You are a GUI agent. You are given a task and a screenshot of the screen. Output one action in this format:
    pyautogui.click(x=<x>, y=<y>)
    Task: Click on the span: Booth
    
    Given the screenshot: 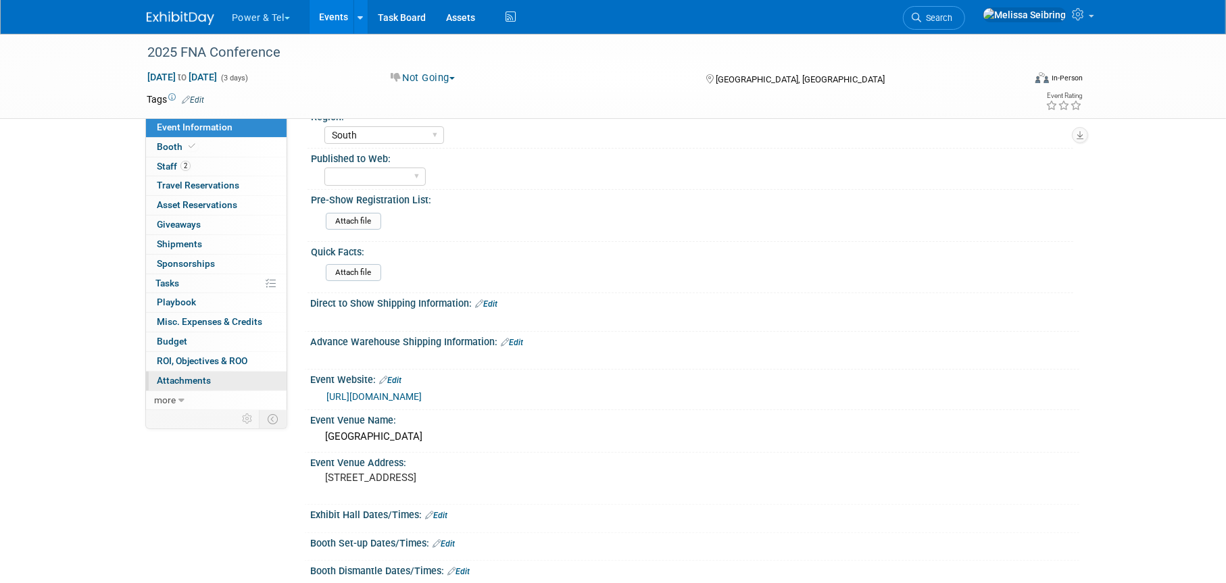 What is the action you would take?
    pyautogui.click(x=177, y=147)
    